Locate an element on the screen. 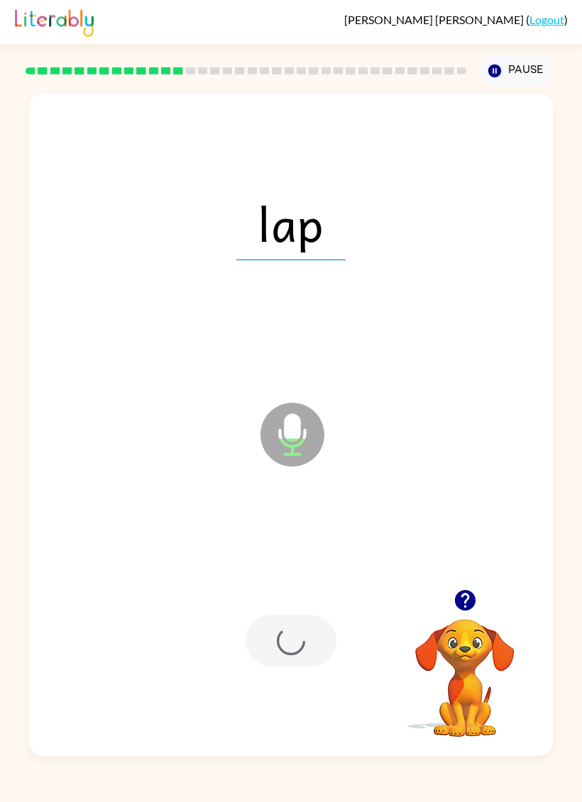 This screenshot has height=802, width=582. a: Logout is located at coordinates (546, 19).